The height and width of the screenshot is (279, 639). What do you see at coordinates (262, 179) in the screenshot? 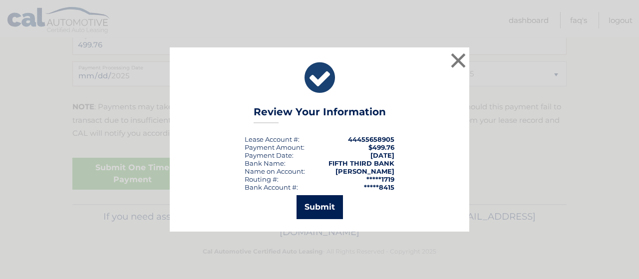
I see `div: Routing #:` at bounding box center [262, 179].